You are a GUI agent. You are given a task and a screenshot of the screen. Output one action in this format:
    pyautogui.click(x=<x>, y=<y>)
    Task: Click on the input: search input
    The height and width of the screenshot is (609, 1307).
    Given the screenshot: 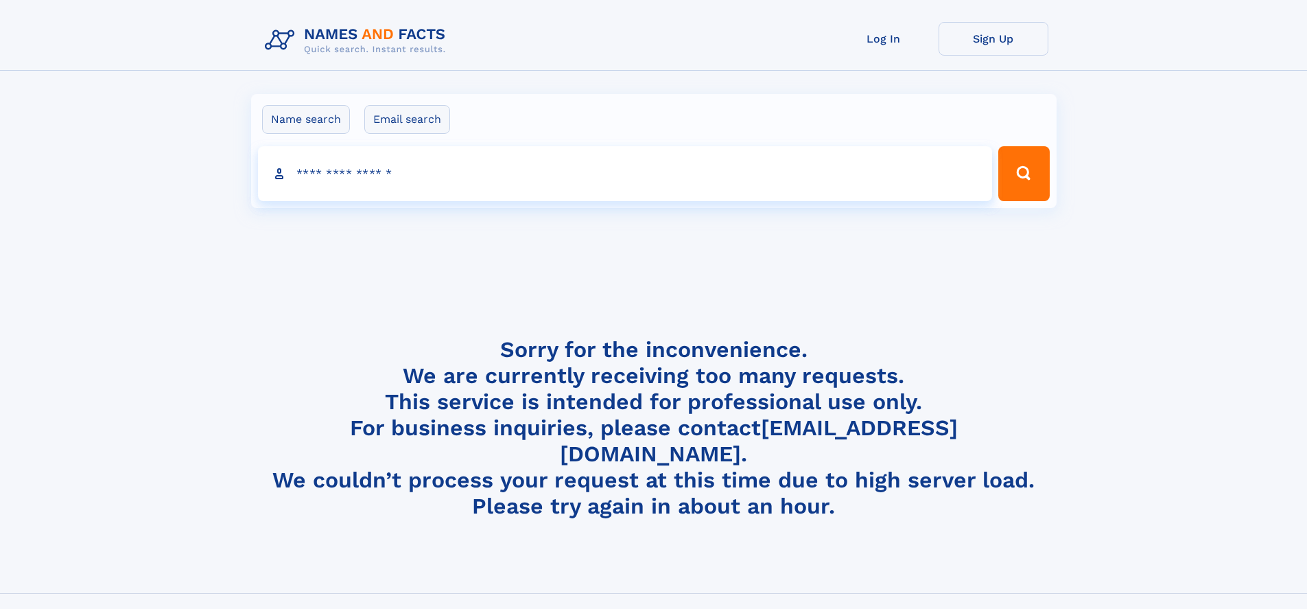 What is the action you would take?
    pyautogui.click(x=625, y=174)
    